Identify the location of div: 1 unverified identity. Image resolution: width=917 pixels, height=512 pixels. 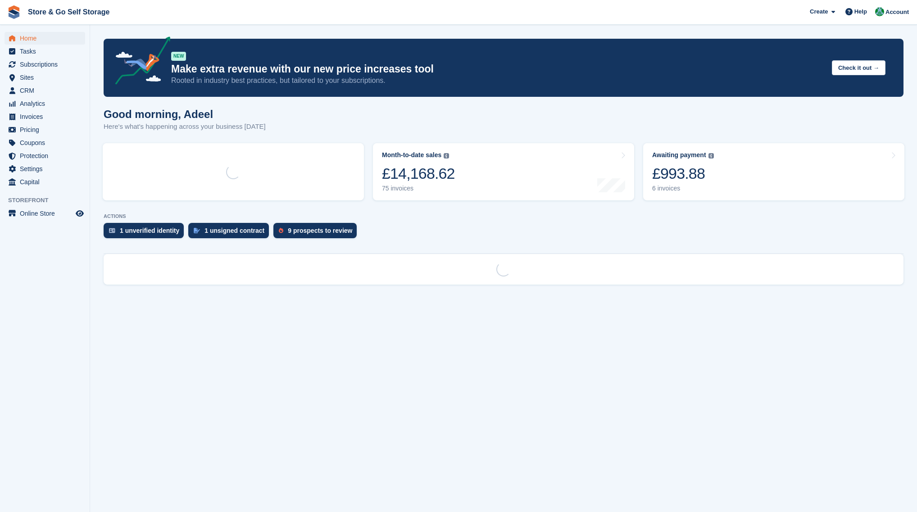
(149, 231).